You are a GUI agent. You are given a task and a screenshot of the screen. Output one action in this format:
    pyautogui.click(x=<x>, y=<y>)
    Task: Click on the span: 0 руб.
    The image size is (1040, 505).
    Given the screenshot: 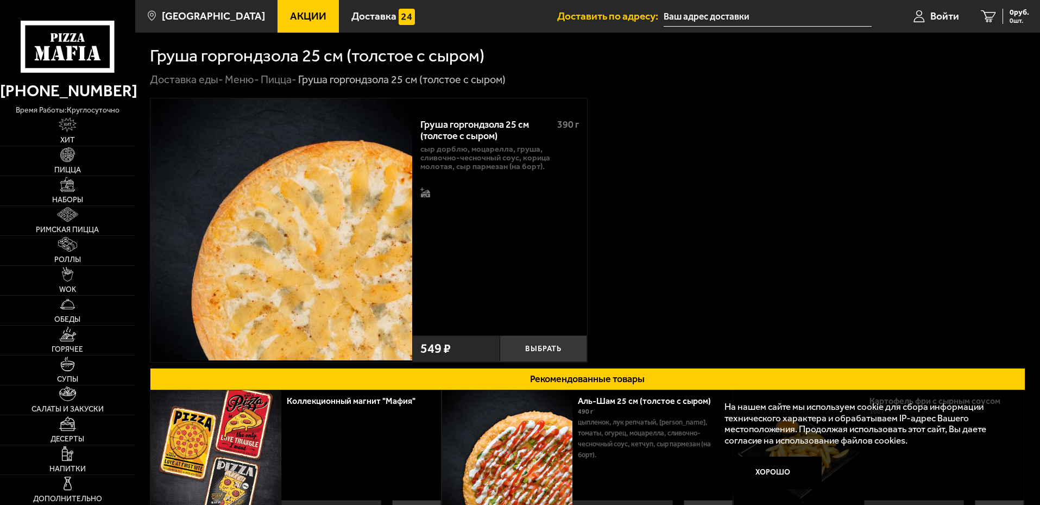 What is the action you would take?
    pyautogui.click(x=1019, y=12)
    